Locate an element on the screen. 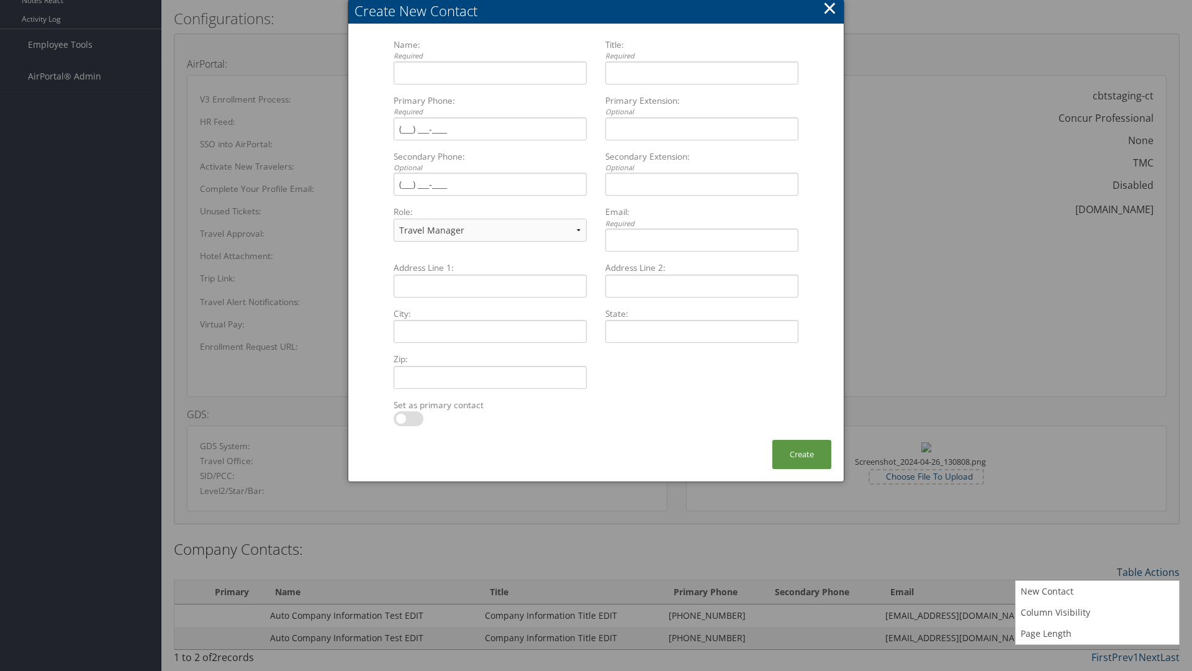  label: Primary Extension: is located at coordinates (702, 106).